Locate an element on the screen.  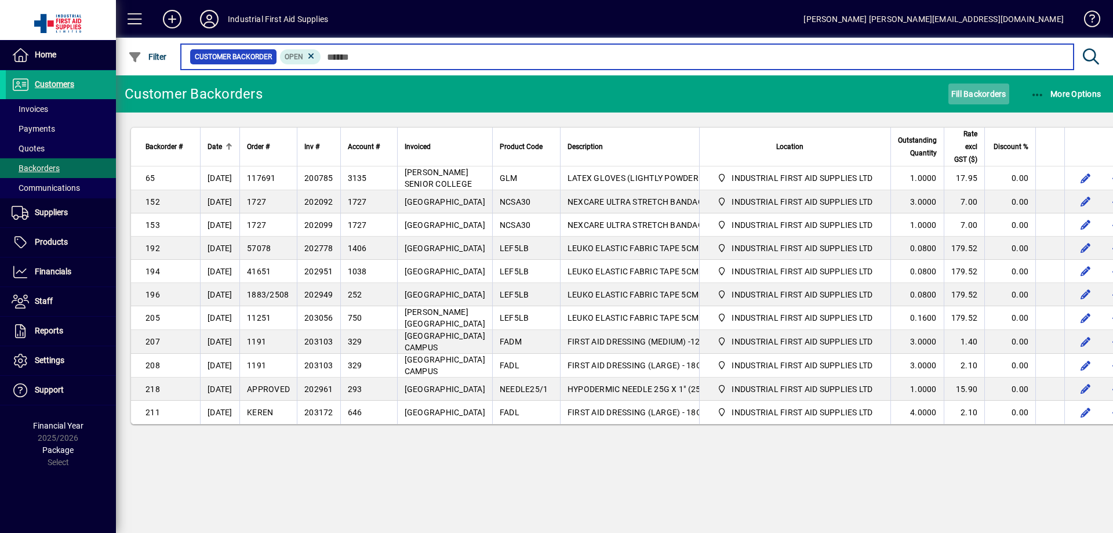
span: Fill Backorders is located at coordinates (979, 94).